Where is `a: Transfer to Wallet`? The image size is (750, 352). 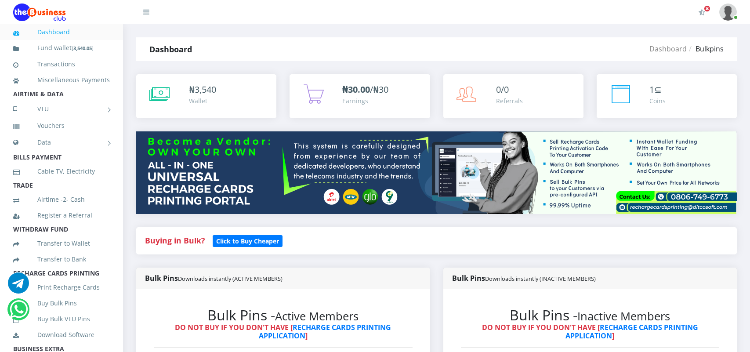 a: Transfer to Wallet is located at coordinates (62, 244).